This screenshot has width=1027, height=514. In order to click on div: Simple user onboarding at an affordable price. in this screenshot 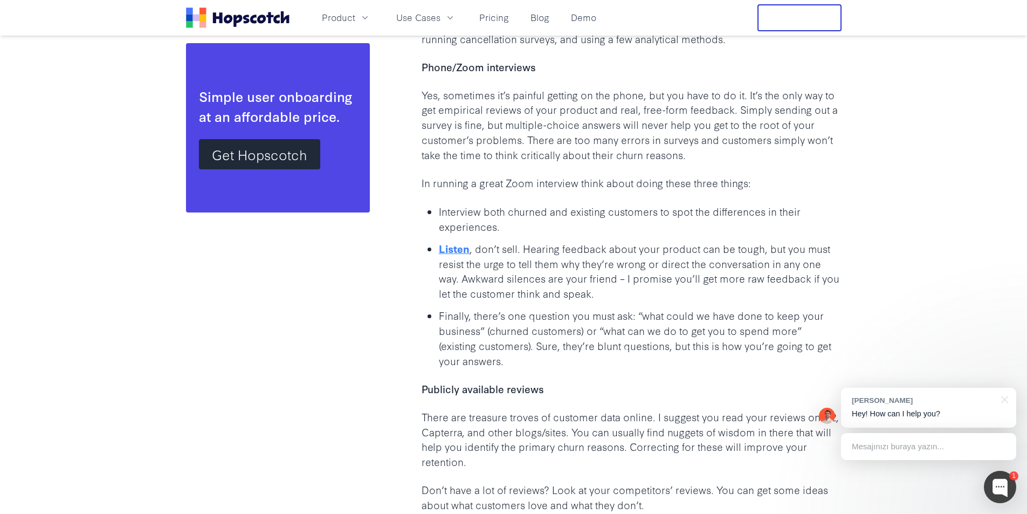, I will do `click(278, 106)`.